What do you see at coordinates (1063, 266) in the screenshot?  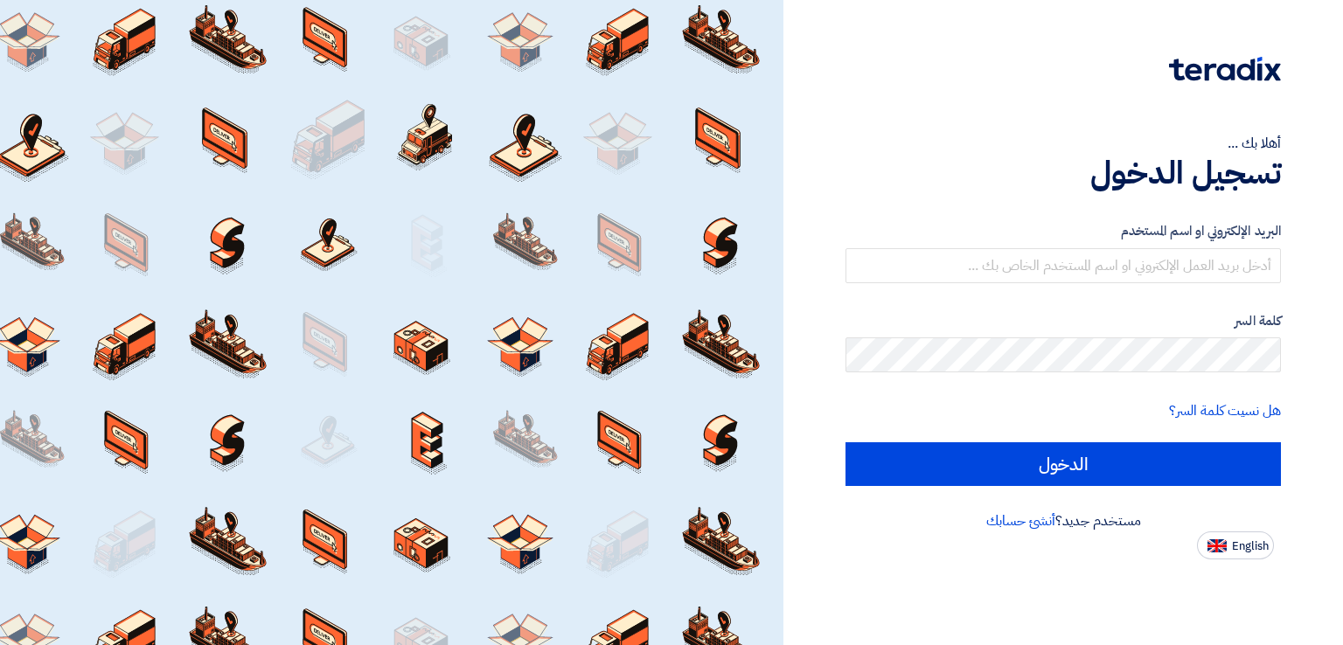 I see `input: أدخل بريد العمل الإلكتروني او اسم المستخدم الخاص بك ...` at bounding box center [1063, 266].